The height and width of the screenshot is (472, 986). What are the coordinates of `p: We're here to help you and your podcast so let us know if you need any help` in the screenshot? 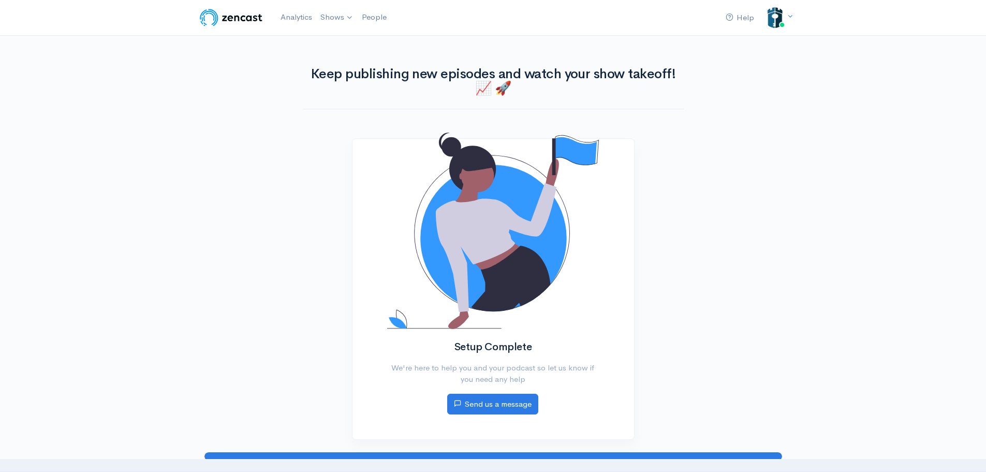 It's located at (493, 373).